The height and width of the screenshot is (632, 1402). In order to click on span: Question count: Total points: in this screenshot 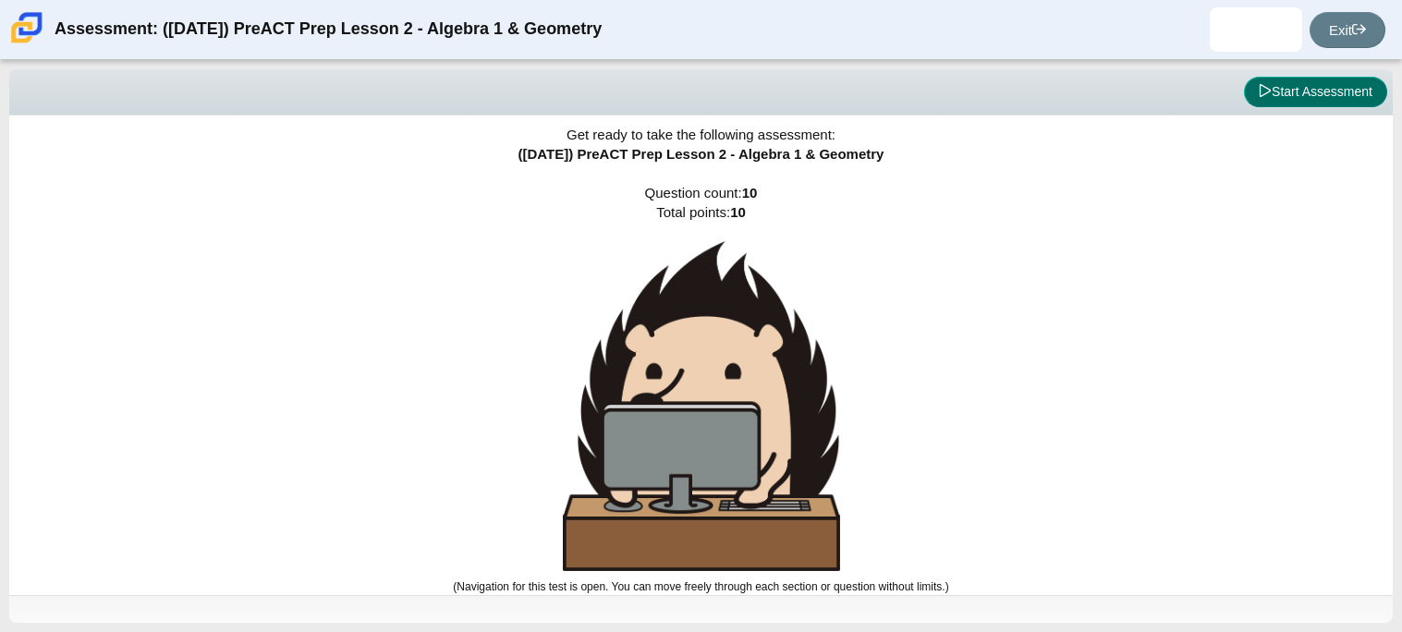, I will do `click(701, 389)`.